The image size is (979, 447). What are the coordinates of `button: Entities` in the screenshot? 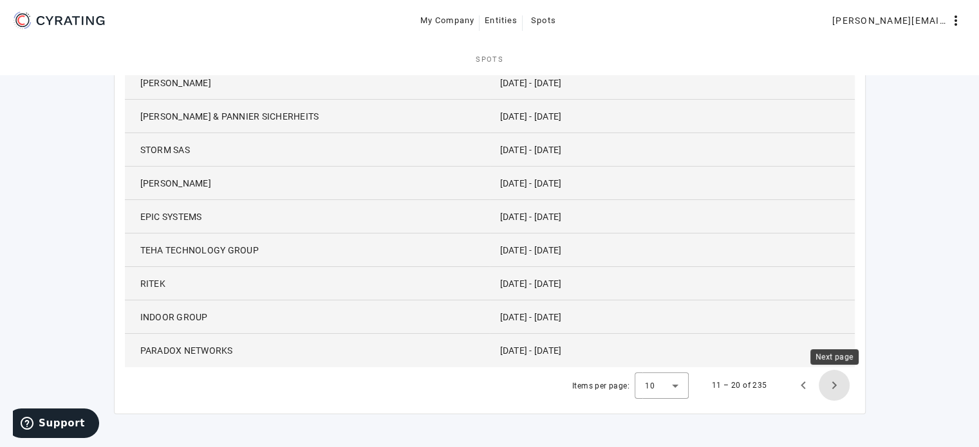 It's located at (501, 21).